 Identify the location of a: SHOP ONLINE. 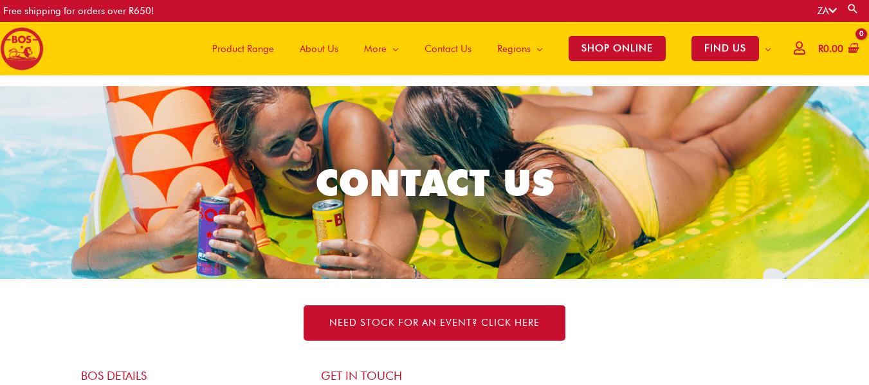
(617, 48).